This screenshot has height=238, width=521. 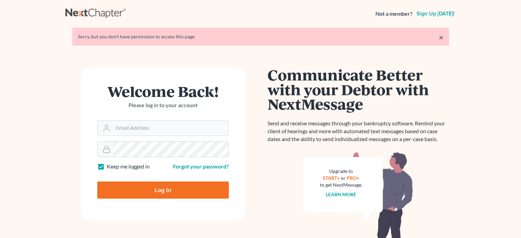 What do you see at coordinates (343, 178) in the screenshot?
I see `span: or` at bounding box center [343, 178].